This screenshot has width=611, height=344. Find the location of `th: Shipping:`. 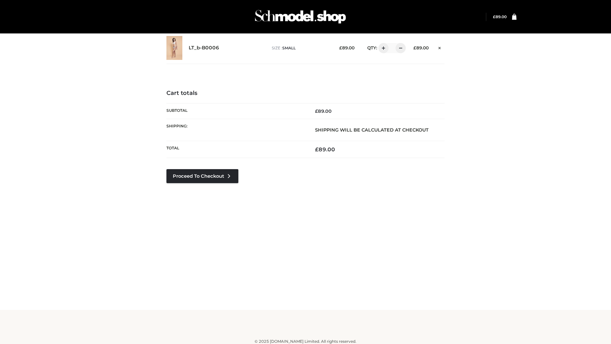

th: Shipping: is located at coordinates (236, 129).